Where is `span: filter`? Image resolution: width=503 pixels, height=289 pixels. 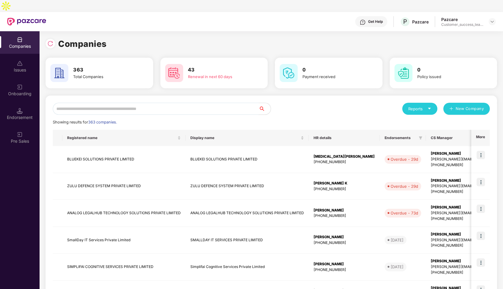
span: filter is located at coordinates (421, 138).